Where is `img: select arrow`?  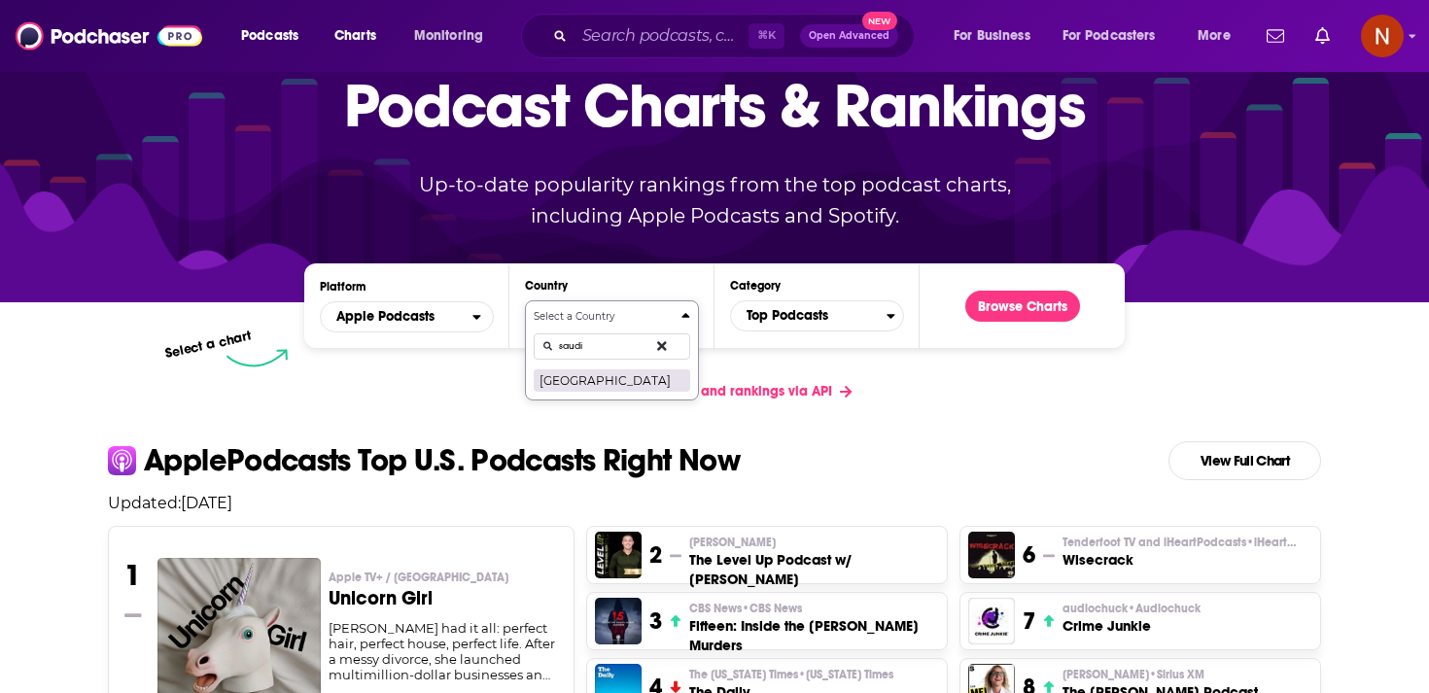 img: select arrow is located at coordinates (257, 358).